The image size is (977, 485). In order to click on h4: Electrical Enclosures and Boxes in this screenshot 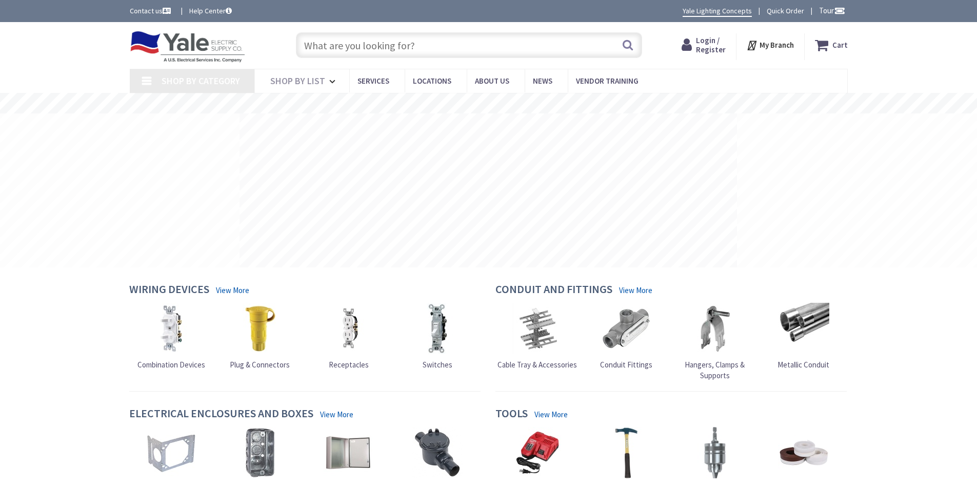, I will do `click(221, 414)`.